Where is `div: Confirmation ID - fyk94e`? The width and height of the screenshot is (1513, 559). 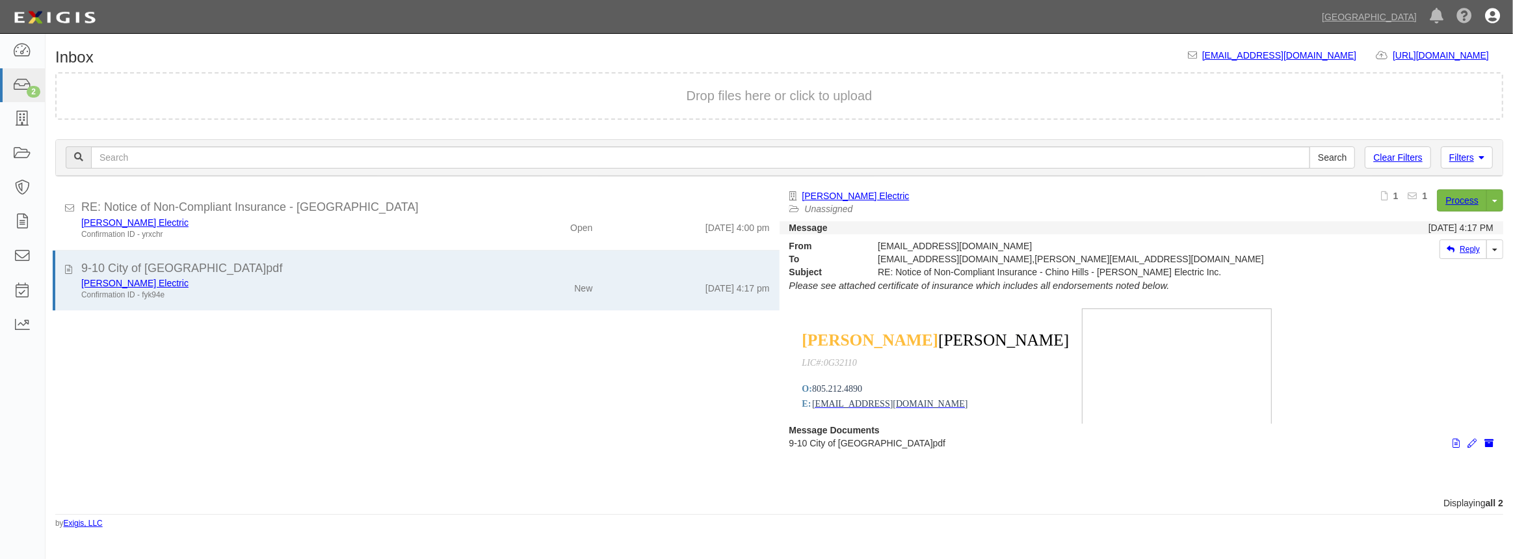
div: Confirmation ID - fyk94e is located at coordinates (278, 295).